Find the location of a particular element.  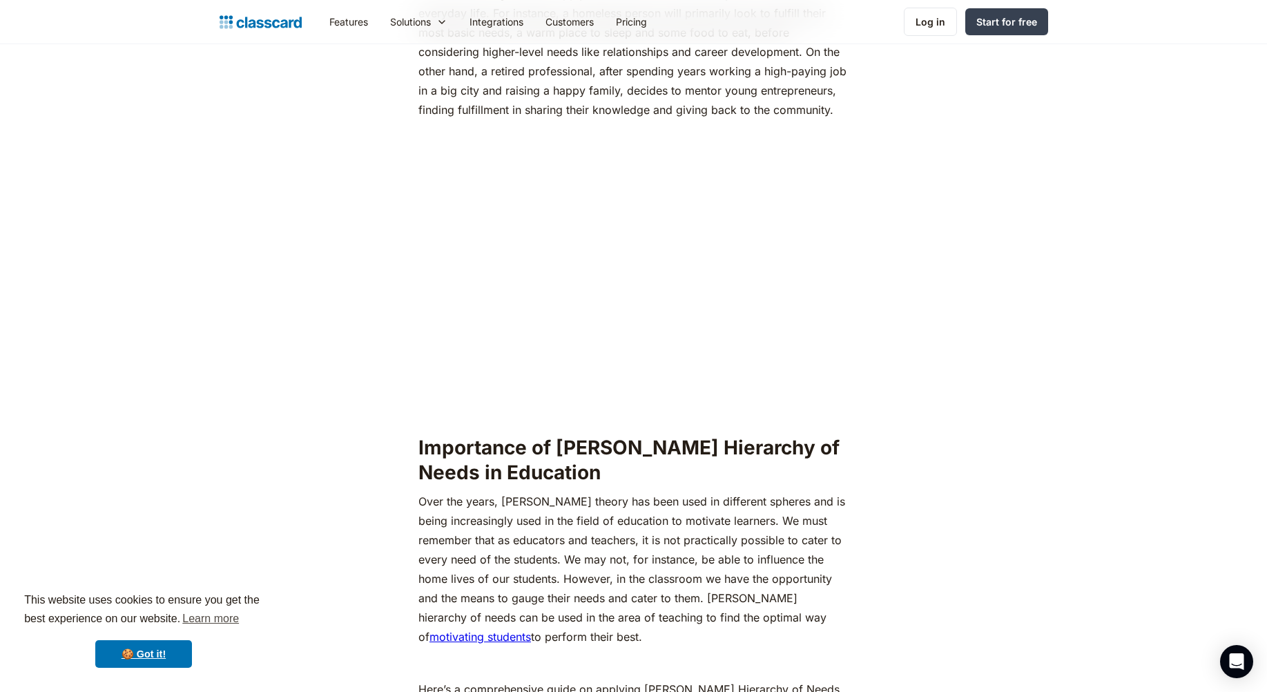

a: Start for free is located at coordinates (1007, 21).